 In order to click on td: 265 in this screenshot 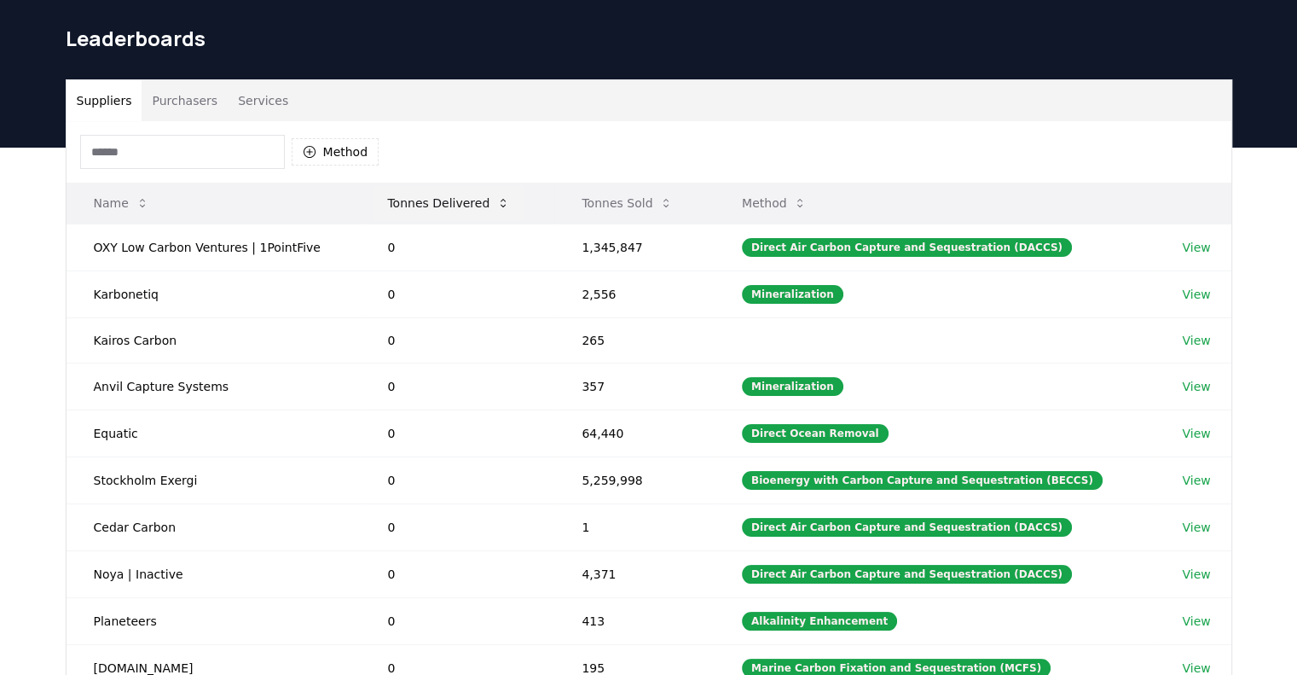, I will do `click(635, 339)`.